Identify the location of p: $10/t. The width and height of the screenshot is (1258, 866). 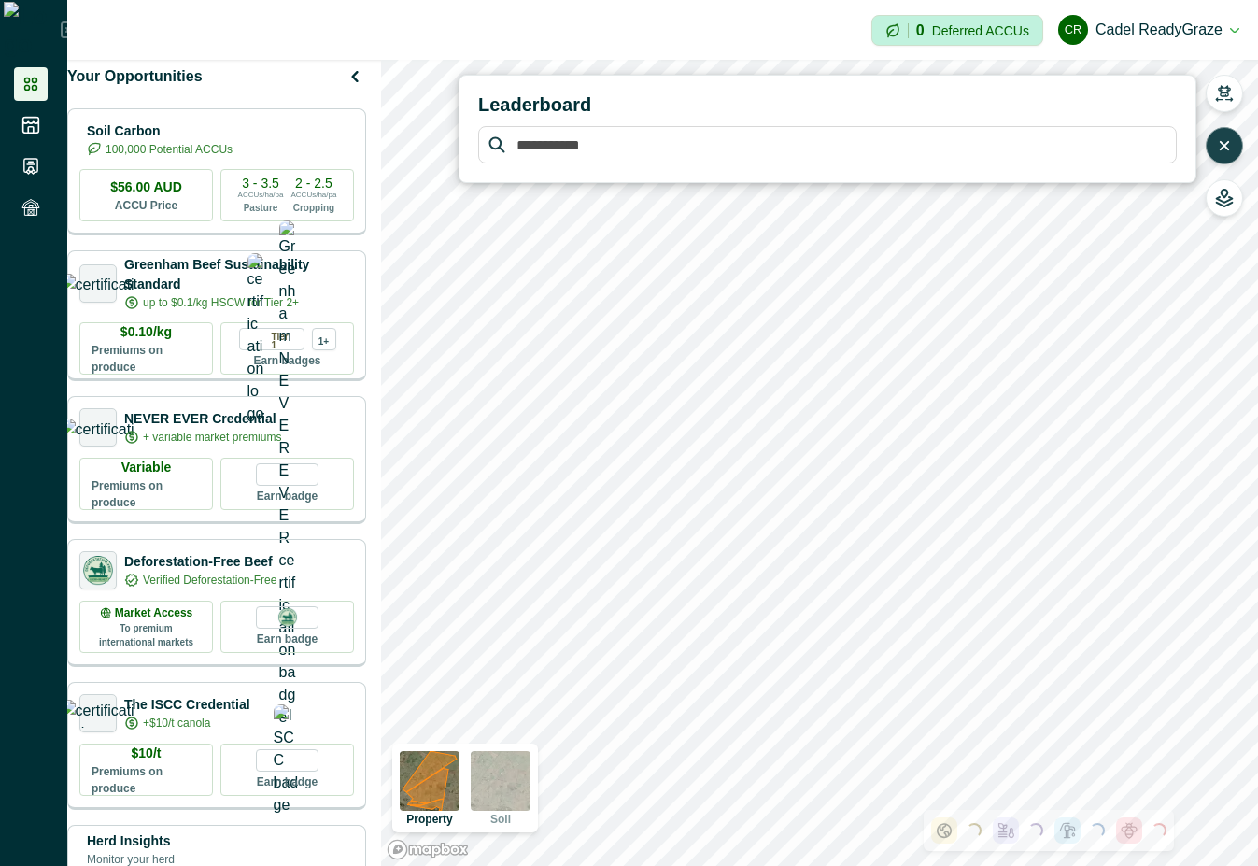
(147, 753).